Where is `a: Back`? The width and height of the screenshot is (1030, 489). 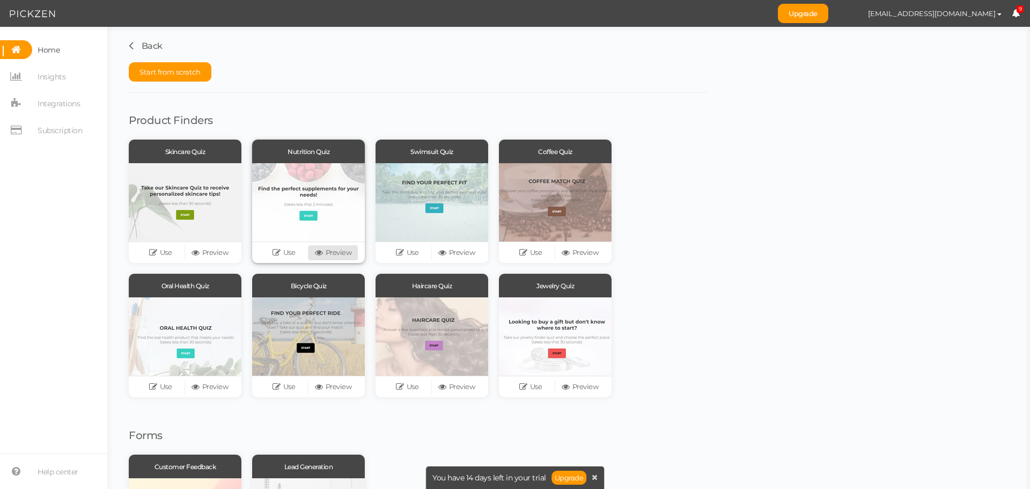 a: Back is located at coordinates (145, 46).